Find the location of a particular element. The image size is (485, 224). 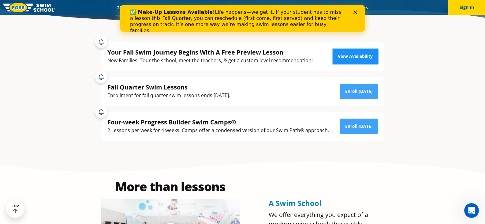

b: ✅ Make-Up Lessons Available! is located at coordinates (52, 7).